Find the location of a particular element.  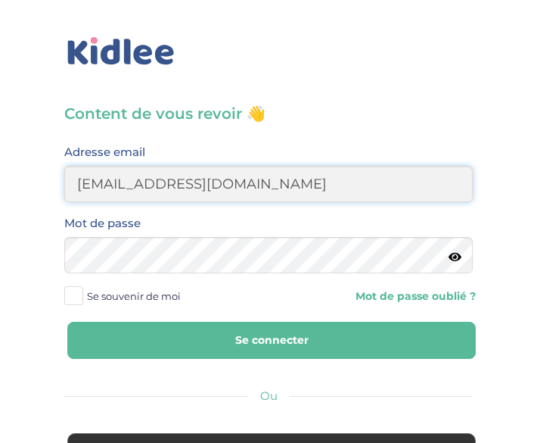

img: logo_kidlee_bleu is located at coordinates (121, 51).